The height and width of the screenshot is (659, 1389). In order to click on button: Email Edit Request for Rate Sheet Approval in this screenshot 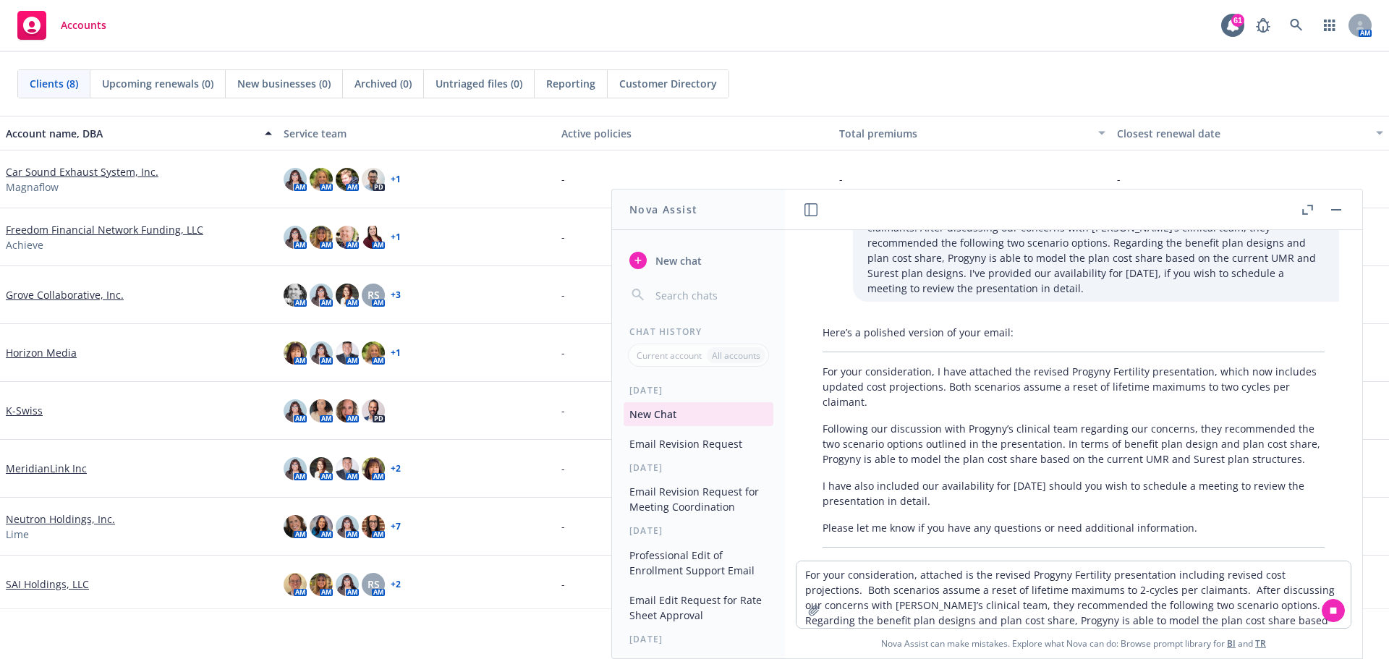, I will do `click(698, 608)`.